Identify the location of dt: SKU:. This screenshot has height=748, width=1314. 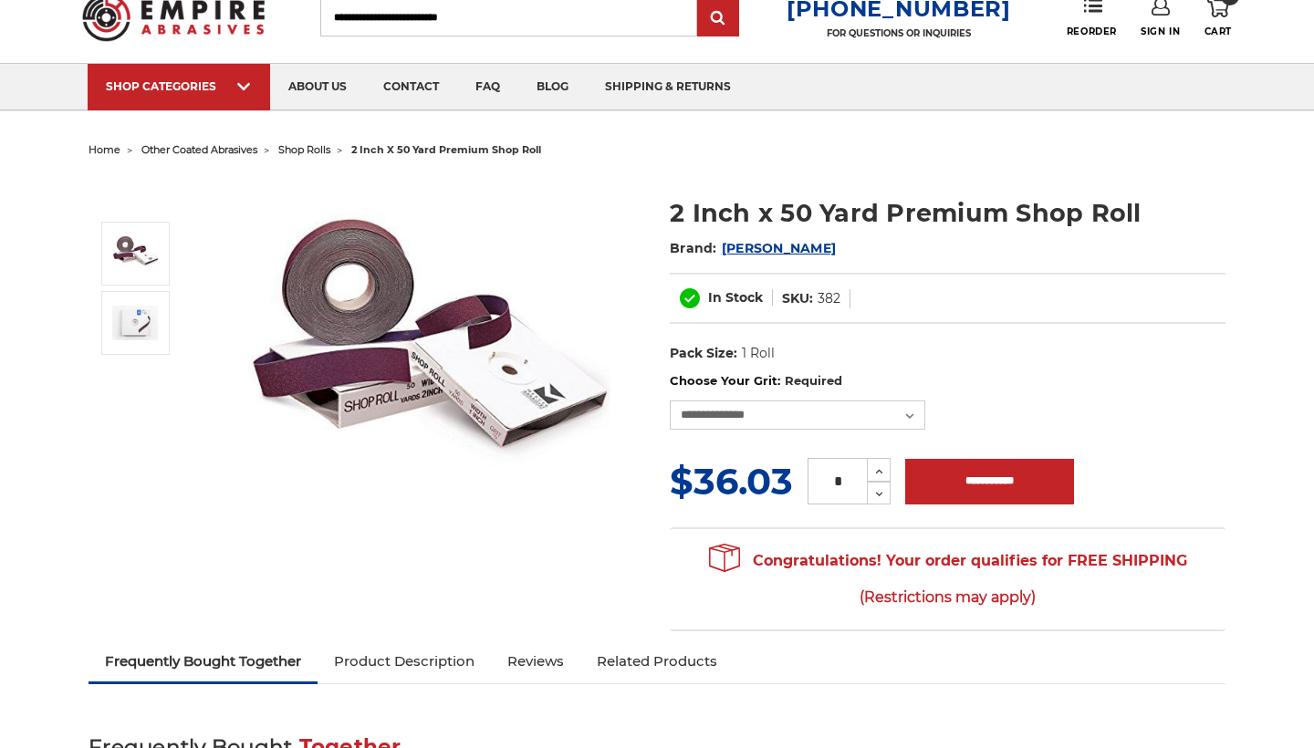
(797, 298).